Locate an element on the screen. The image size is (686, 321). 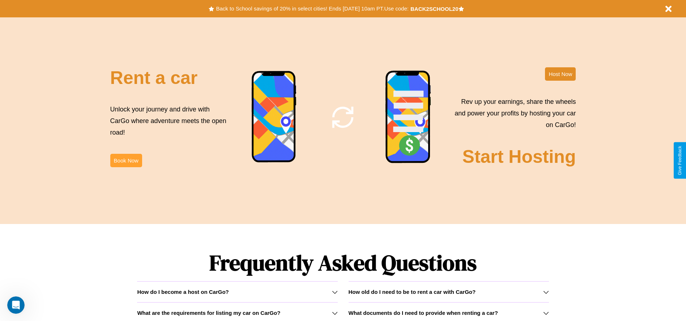
button: Host Now is located at coordinates (560, 74).